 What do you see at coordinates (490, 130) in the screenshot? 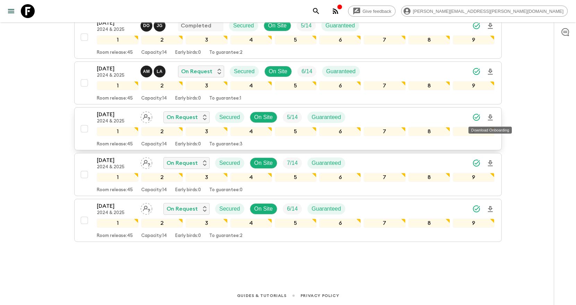
I see `div: Download Onboarding` at bounding box center [490, 130].